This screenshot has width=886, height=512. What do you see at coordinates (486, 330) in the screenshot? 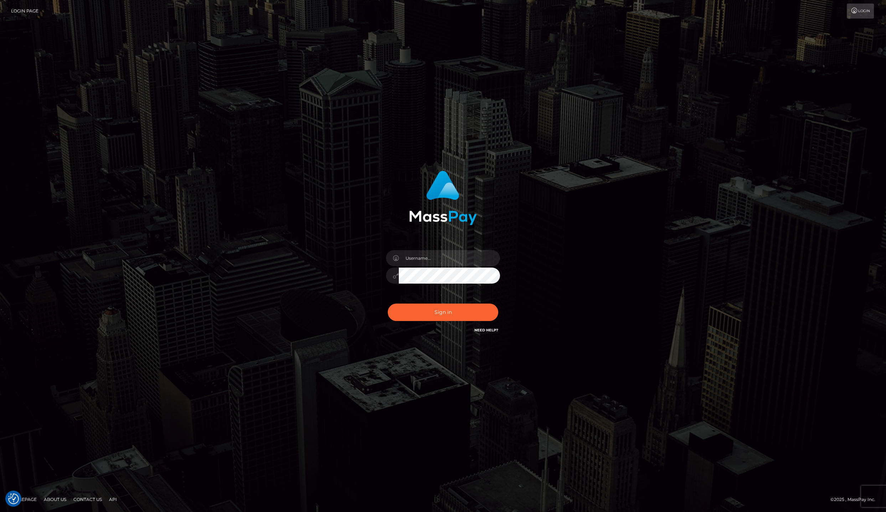
I see `a: Need Help?` at bounding box center [486, 330].